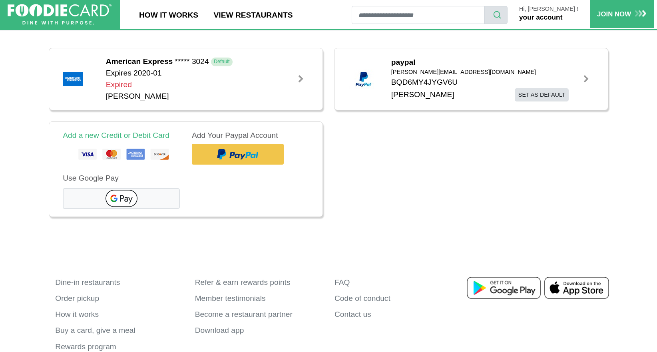 The image size is (657, 352). I want to click on div: BQD6MY4JYGV6U, so click(482, 85).